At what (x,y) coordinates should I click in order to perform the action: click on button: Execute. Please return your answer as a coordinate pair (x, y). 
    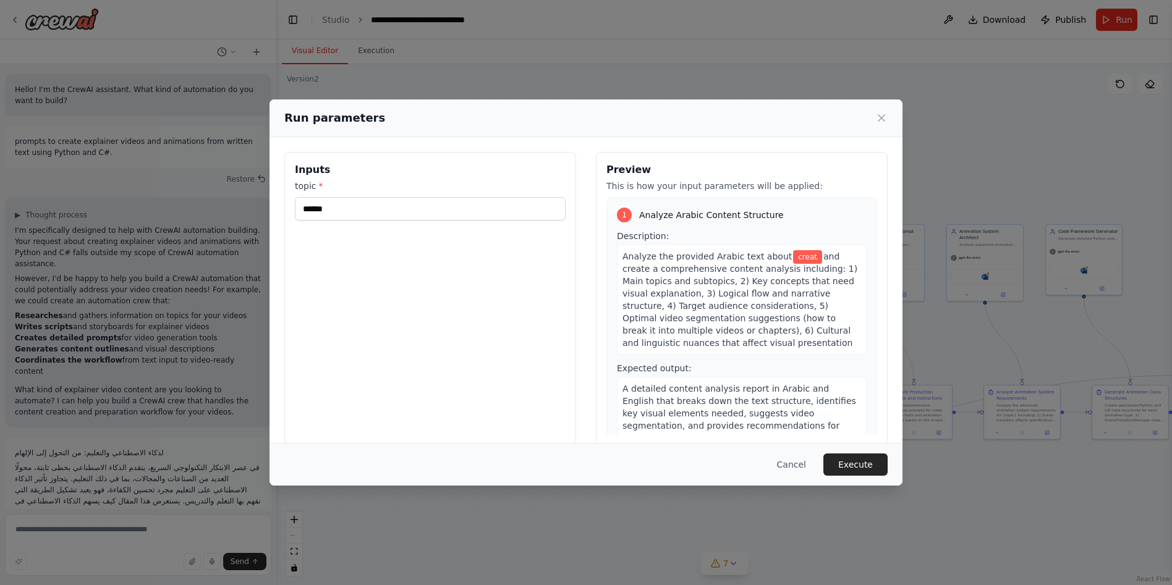
    Looking at the image, I should click on (855, 465).